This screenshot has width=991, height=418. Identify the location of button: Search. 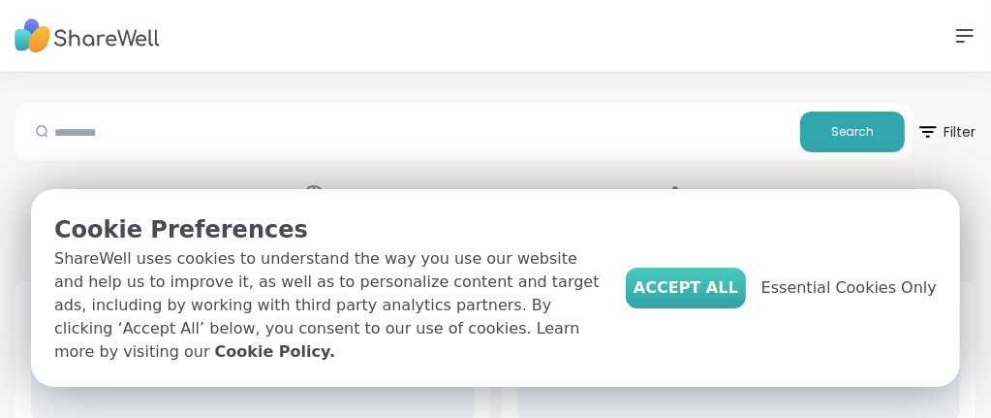
(853, 132).